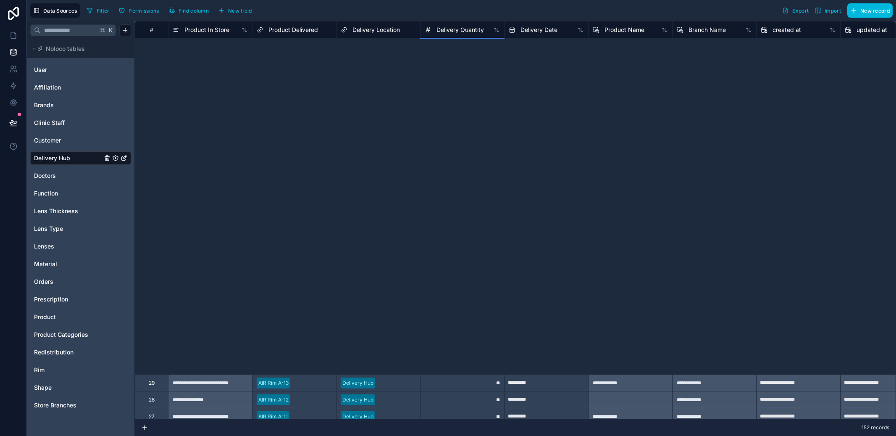  I want to click on span: Lenses, so click(44, 246).